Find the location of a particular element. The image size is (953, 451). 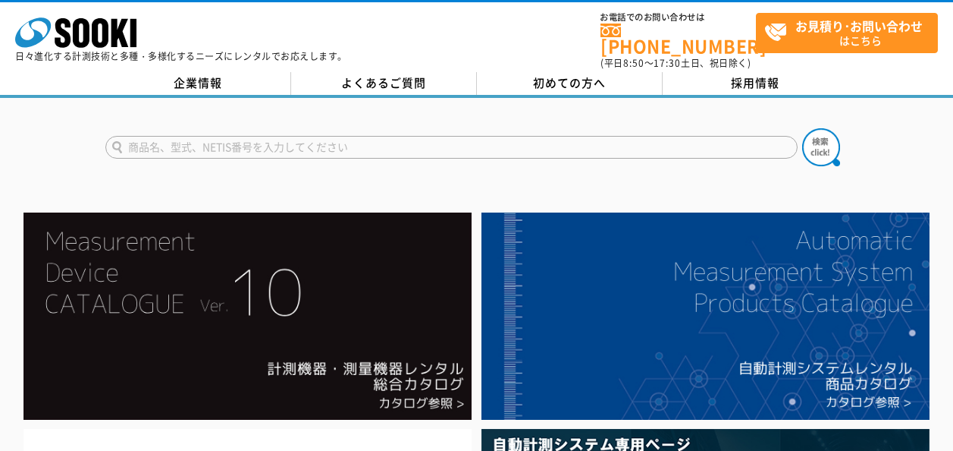

span: 17:30 is located at coordinates (667, 63).